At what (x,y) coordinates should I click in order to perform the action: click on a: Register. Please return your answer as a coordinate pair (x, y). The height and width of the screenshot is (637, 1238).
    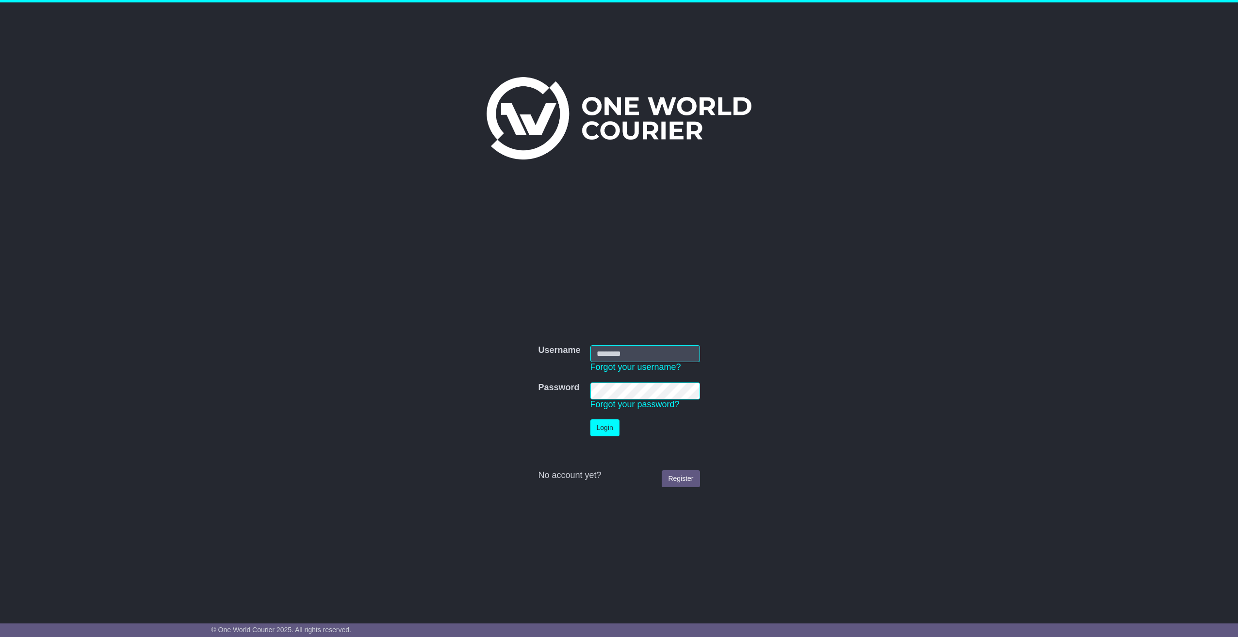
    Looking at the image, I should click on (680, 479).